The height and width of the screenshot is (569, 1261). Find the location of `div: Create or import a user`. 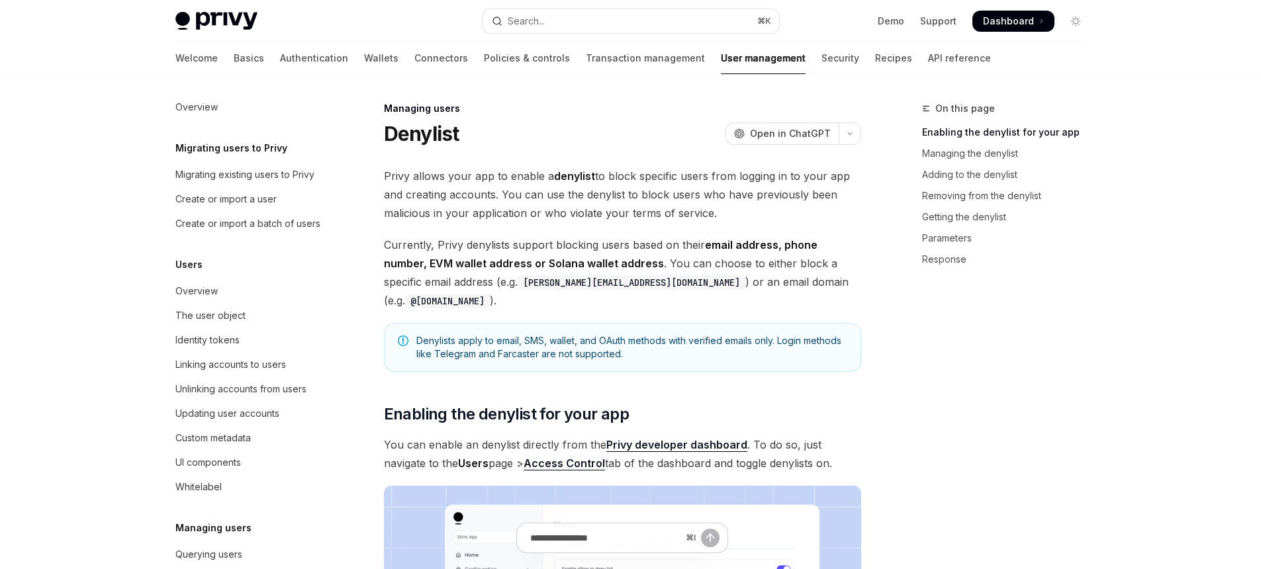

div: Create or import a user is located at coordinates (226, 199).